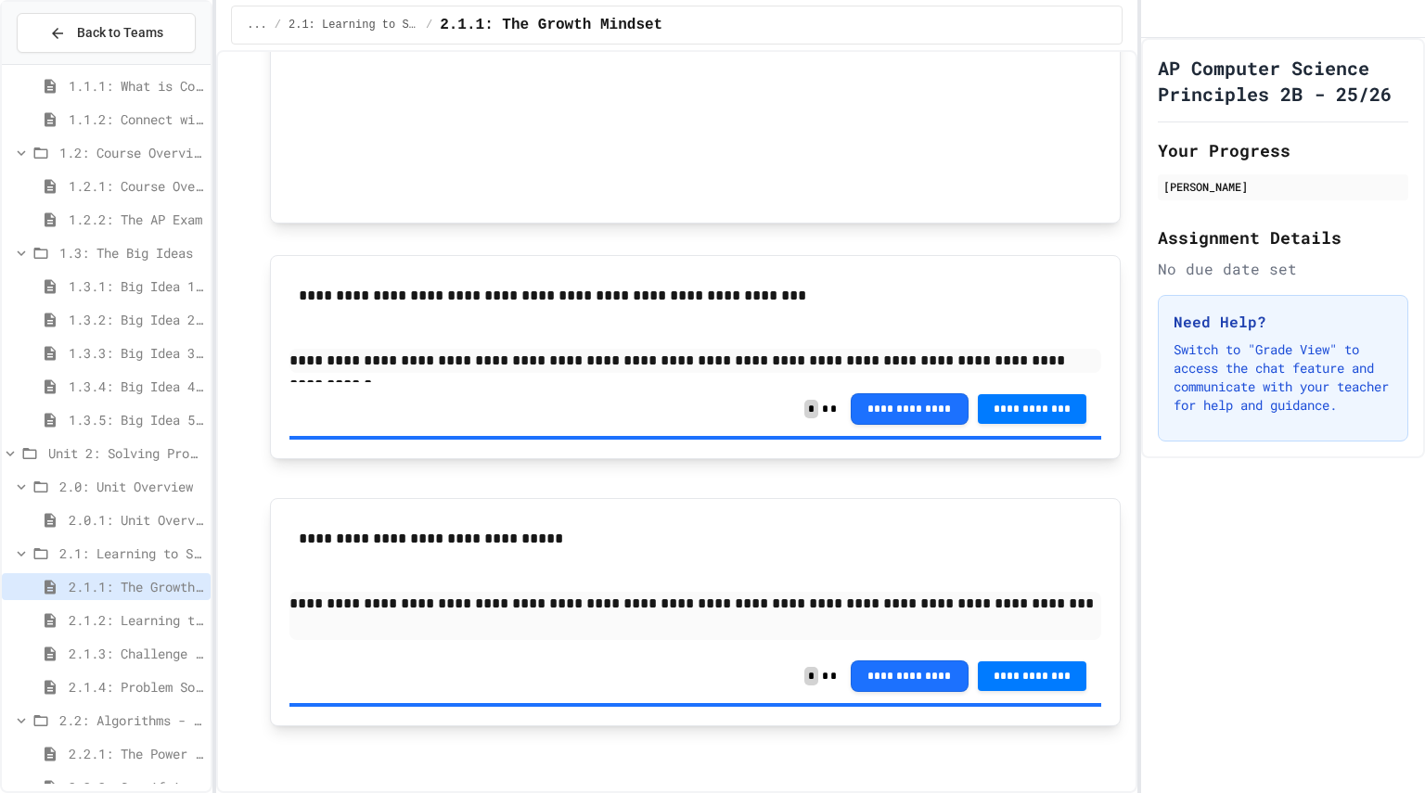 Image resolution: width=1425 pixels, height=793 pixels. Describe the element at coordinates (1284, 269) in the screenshot. I see `div: No due date set` at that location.